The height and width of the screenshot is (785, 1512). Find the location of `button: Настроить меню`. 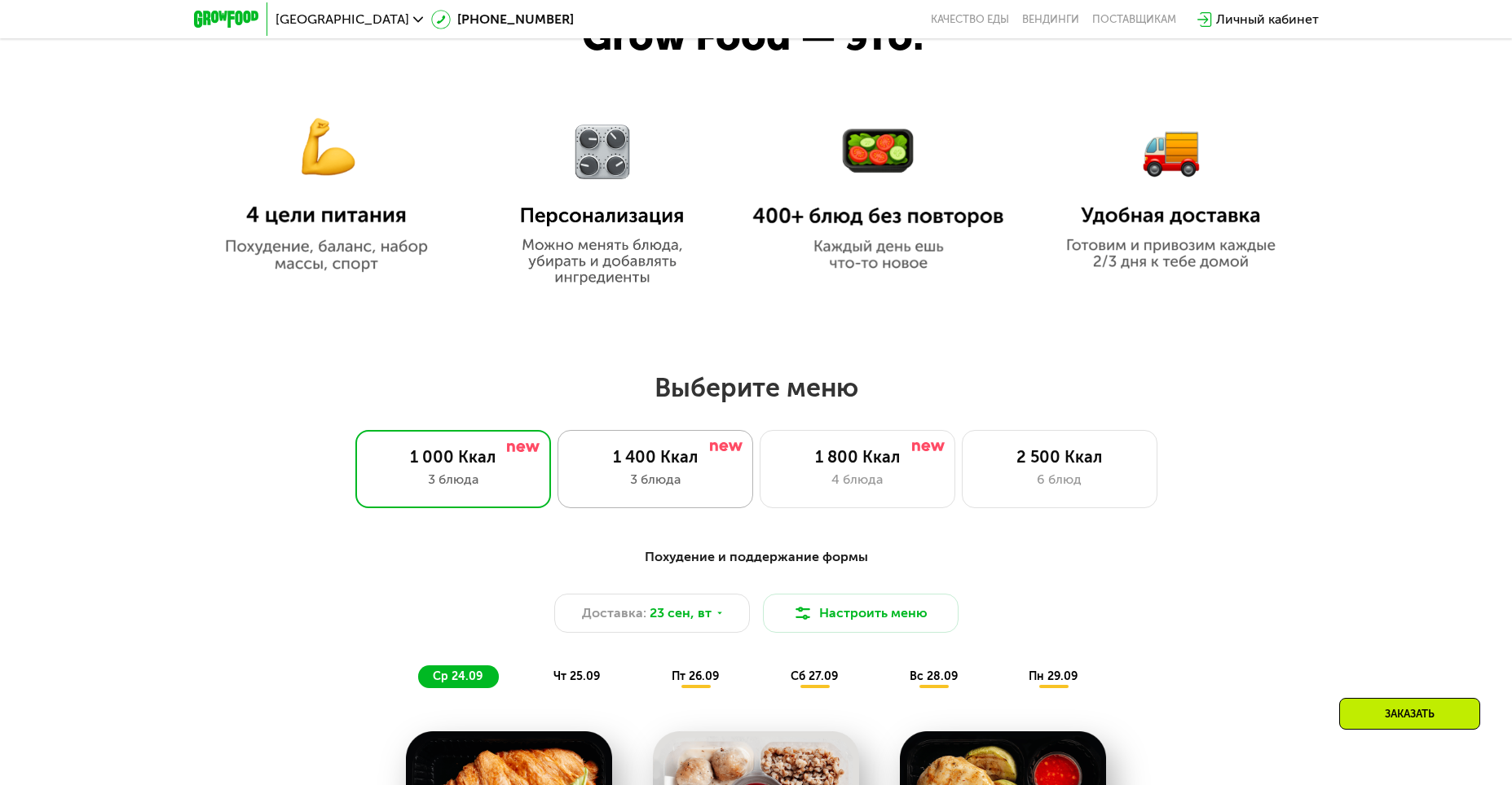

button: Настроить меню is located at coordinates (861, 613).